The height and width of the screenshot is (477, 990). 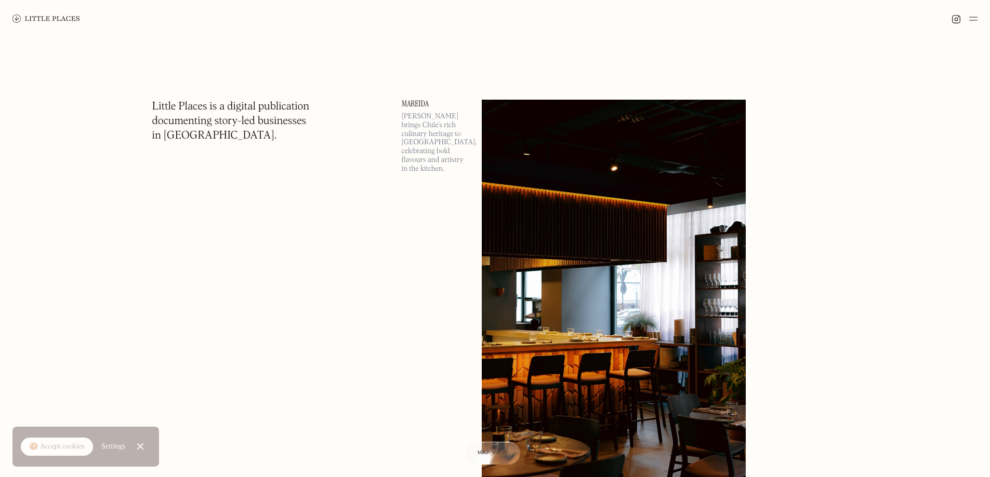 What do you see at coordinates (435, 104) in the screenshot?
I see `a: Mareida` at bounding box center [435, 104].